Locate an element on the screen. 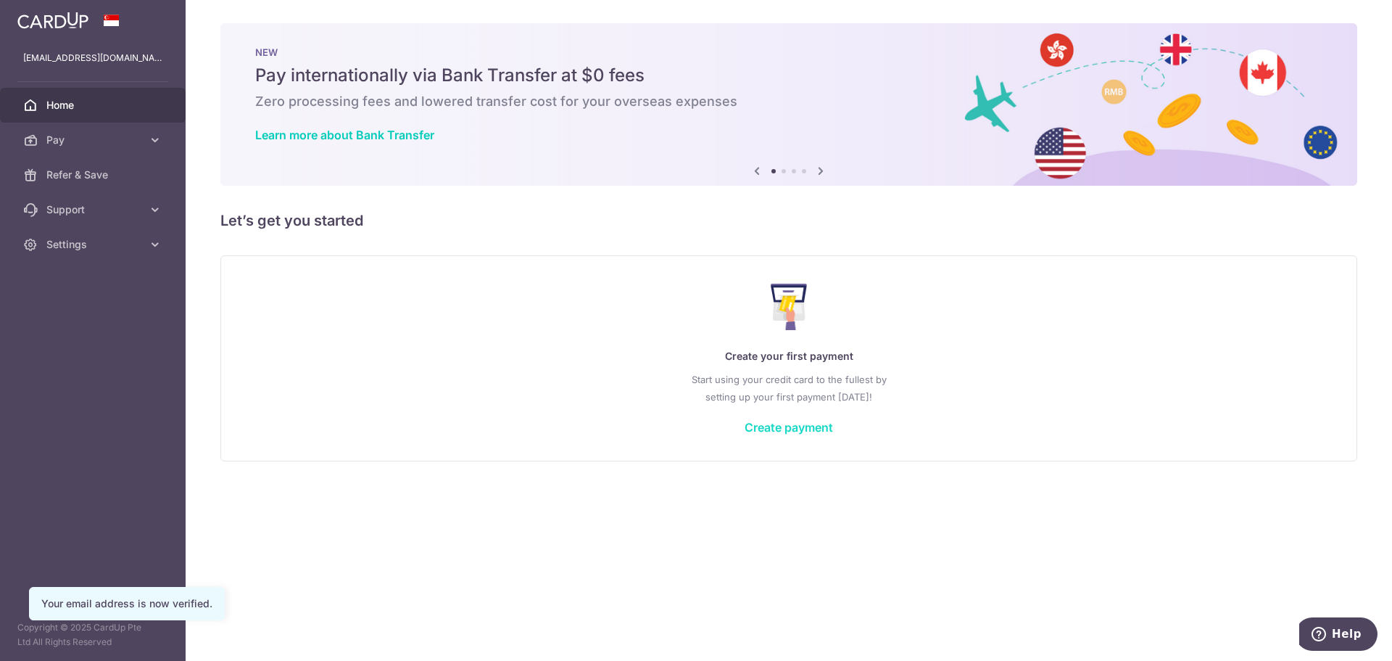 The image size is (1392, 661). img: Bank transfer banner is located at coordinates (789, 104).